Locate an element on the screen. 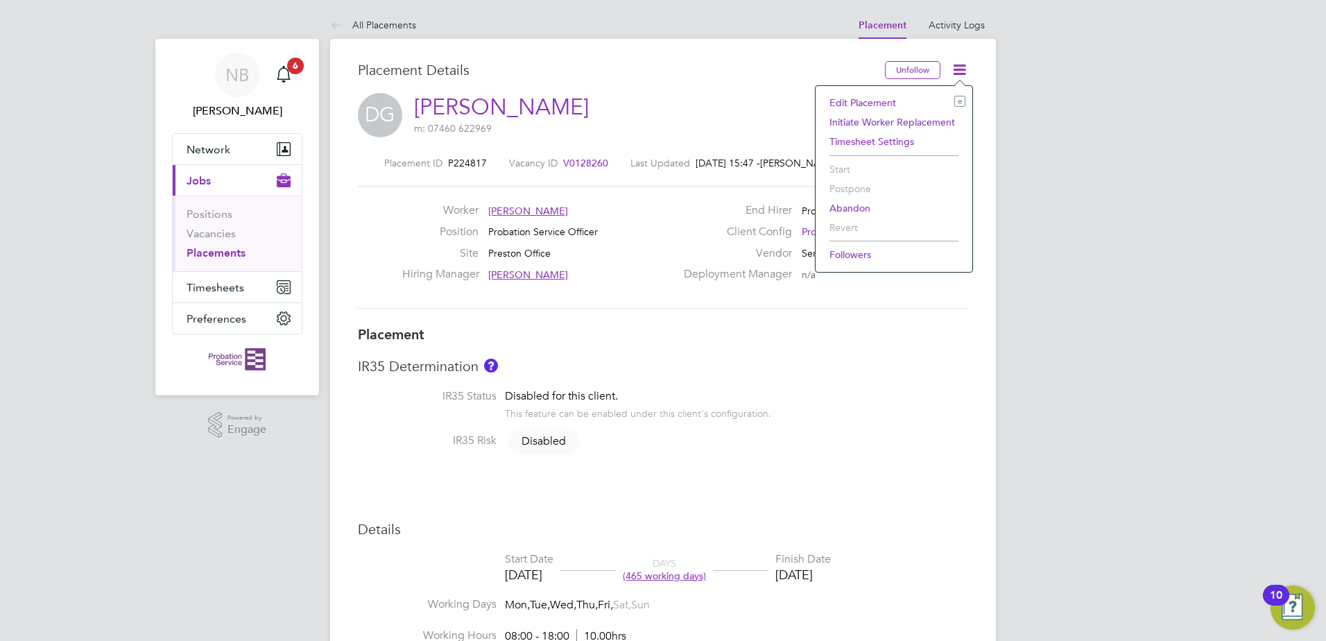 Image resolution: width=1326 pixels, height=641 pixels. div: Start Date is located at coordinates (529, 559).